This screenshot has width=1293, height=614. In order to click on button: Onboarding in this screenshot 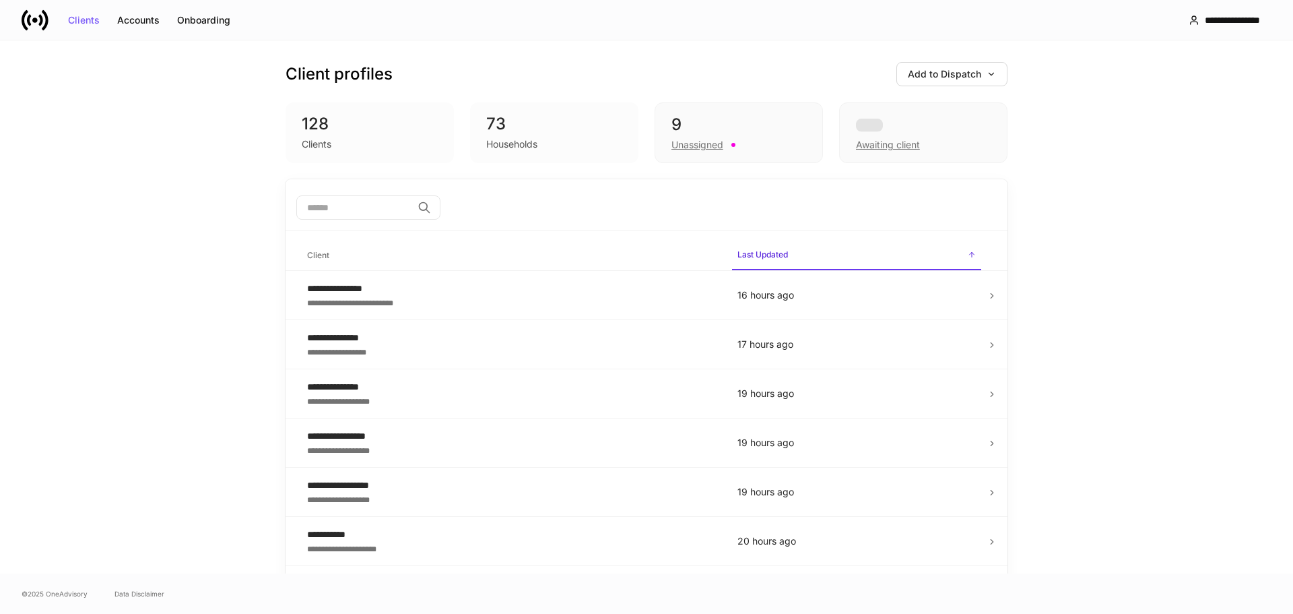, I will do `click(203, 20)`.